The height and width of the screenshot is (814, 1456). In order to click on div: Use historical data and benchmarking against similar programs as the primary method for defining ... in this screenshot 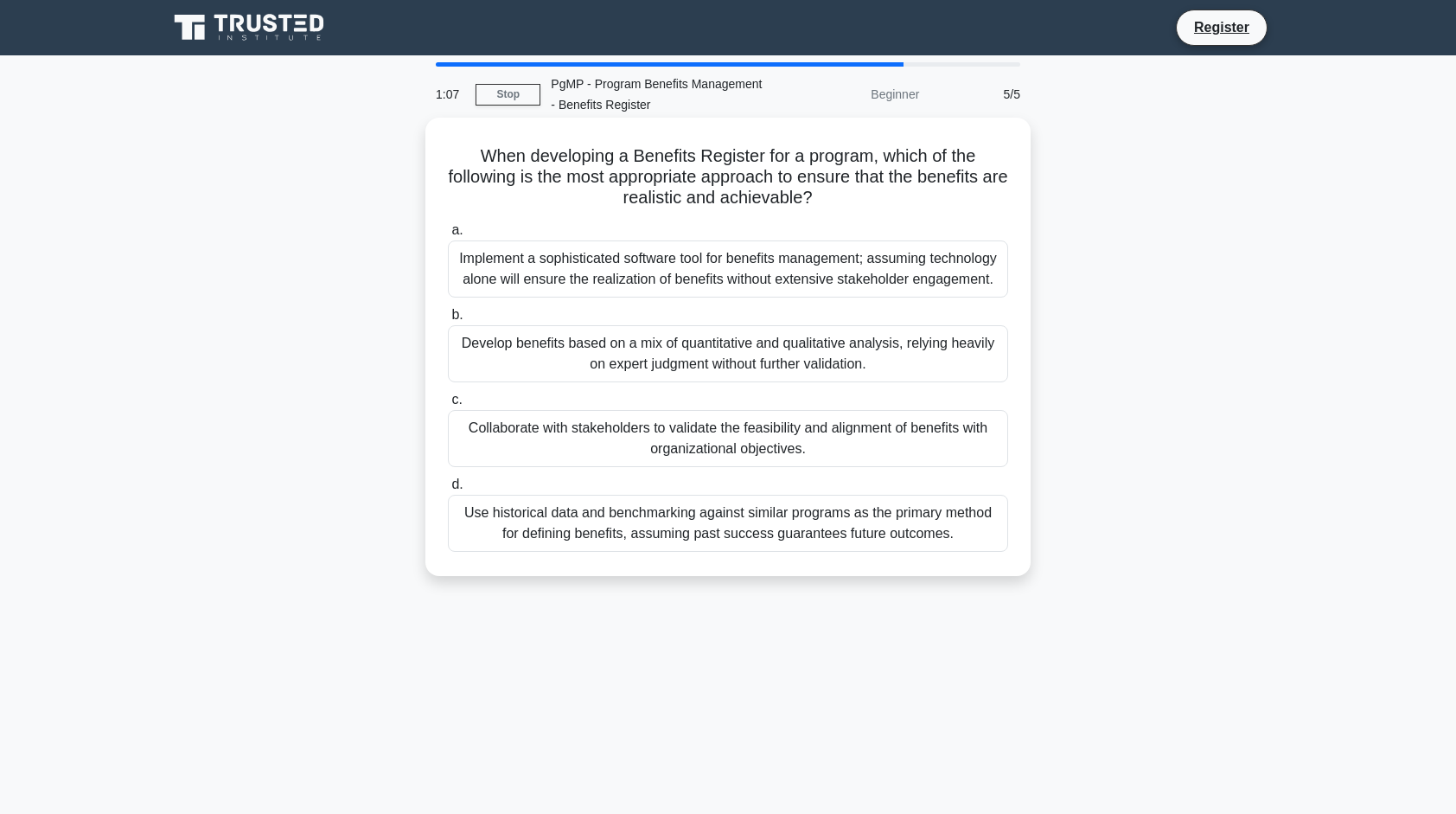, I will do `click(728, 523)`.